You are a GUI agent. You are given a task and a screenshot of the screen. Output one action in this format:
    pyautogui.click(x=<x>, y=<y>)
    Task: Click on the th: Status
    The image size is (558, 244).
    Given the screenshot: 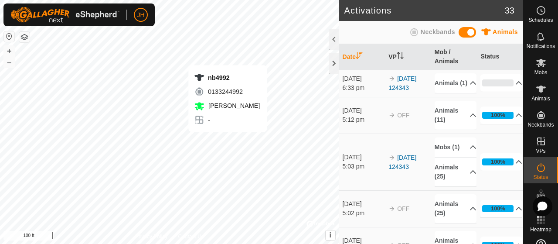 What is the action you would take?
    pyautogui.click(x=500, y=57)
    